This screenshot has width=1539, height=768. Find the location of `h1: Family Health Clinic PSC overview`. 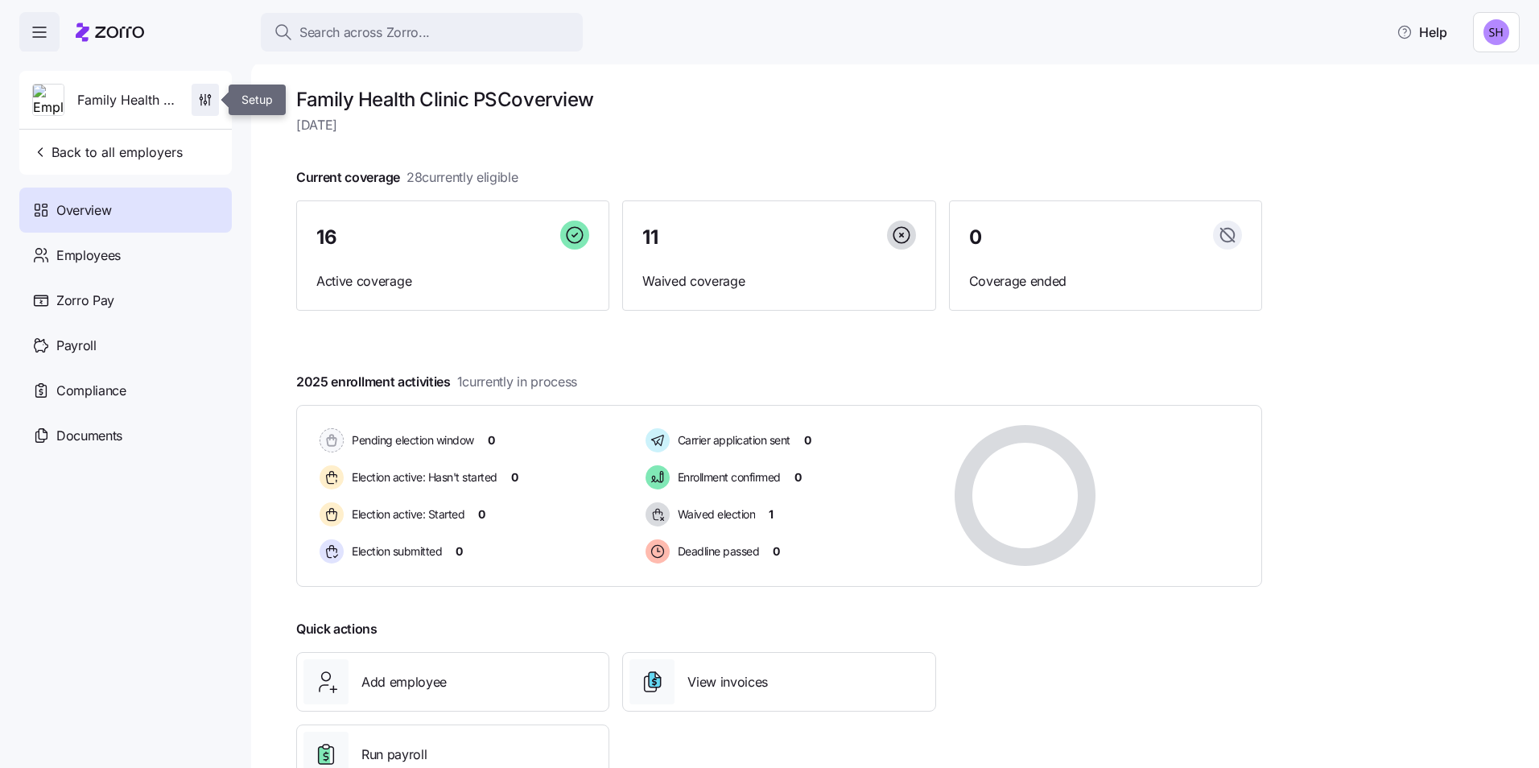

h1: Family Health Clinic PSC overview is located at coordinates (779, 99).